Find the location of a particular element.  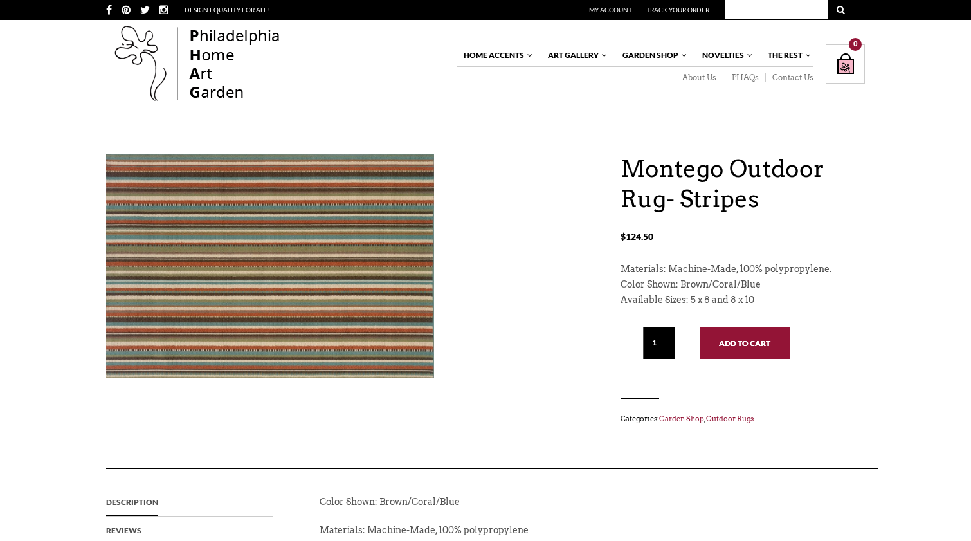

a: Art Gallery is located at coordinates (575, 55).